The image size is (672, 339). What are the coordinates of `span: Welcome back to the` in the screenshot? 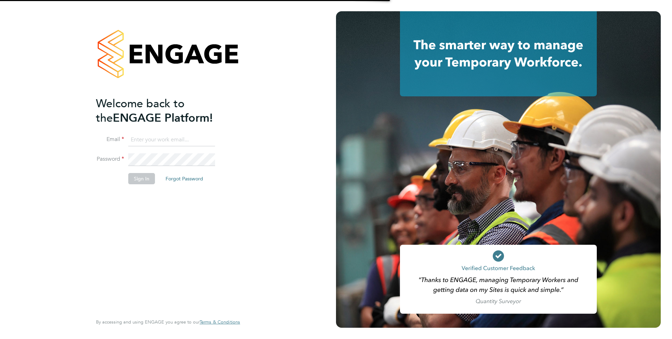 It's located at (140, 111).